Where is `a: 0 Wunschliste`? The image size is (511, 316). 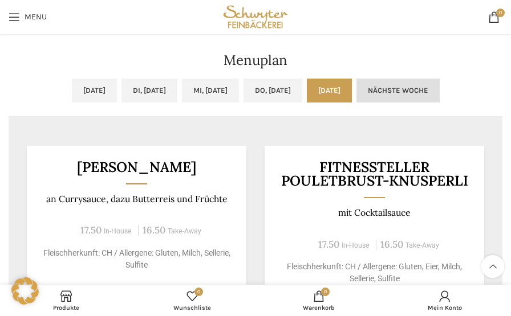
a: 0 Wunschliste is located at coordinates (193, 300).